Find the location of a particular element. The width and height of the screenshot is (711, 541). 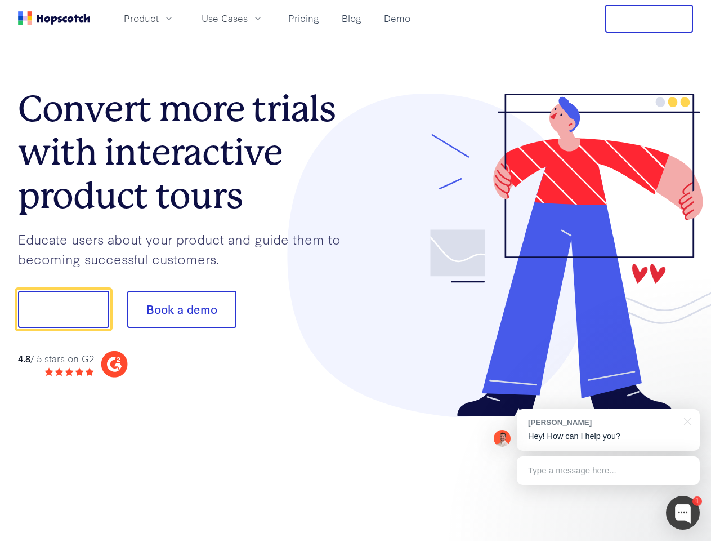

div: 1 is located at coordinates (697, 501).